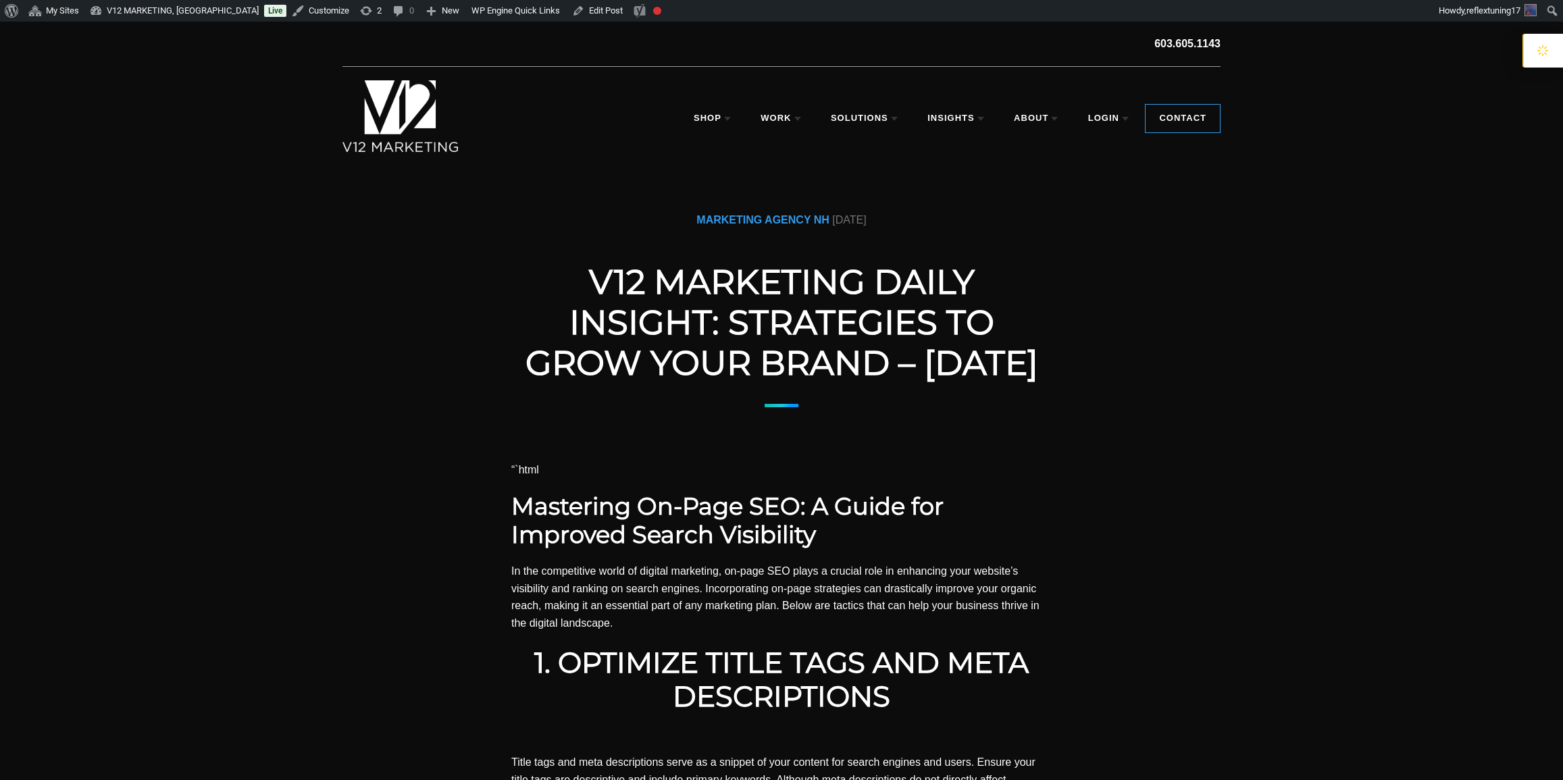  Describe the element at coordinates (1187, 44) in the screenshot. I see `a: 603.605.1143` at that location.